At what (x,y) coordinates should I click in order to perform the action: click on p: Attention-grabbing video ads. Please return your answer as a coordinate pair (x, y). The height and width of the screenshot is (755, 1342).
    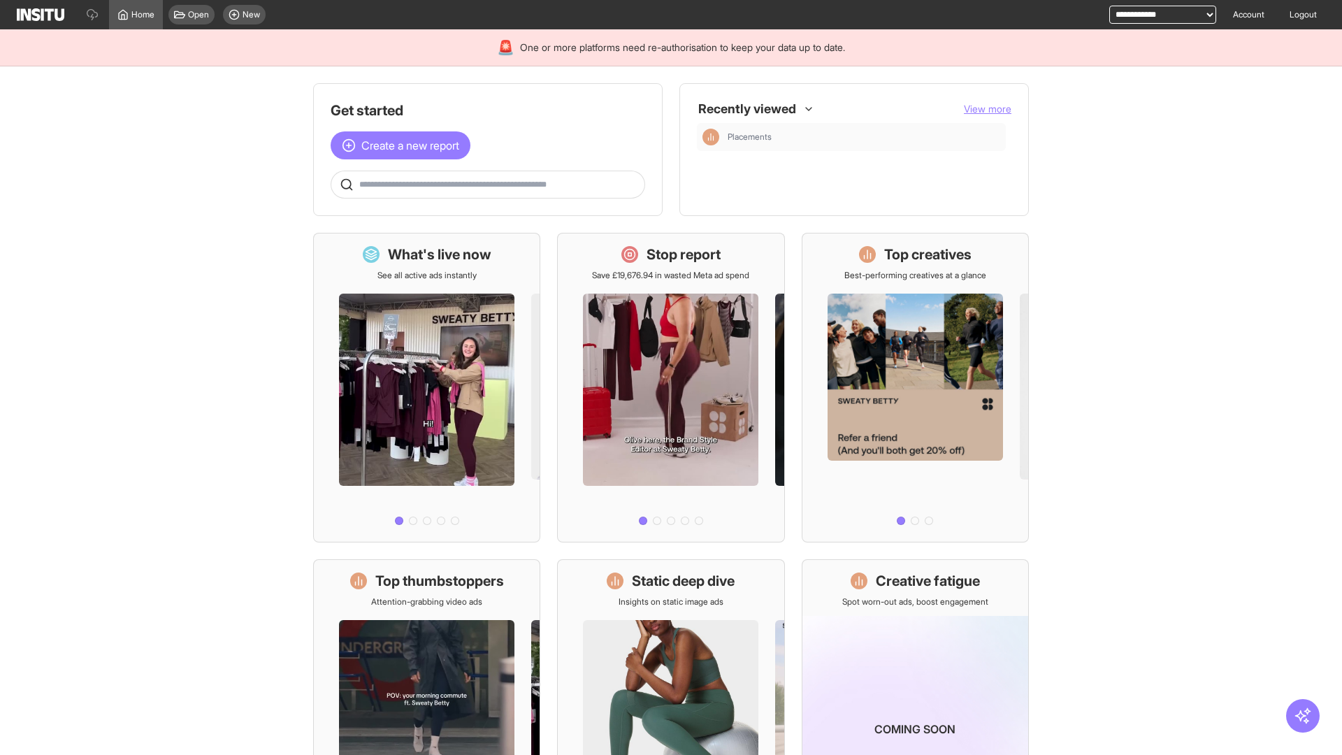
    Looking at the image, I should click on (426, 602).